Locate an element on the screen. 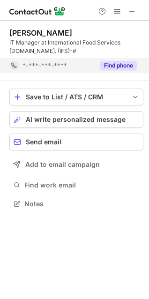 The height and width of the screenshot is (299, 149). button: AI write personalized message is located at coordinates (76, 119).